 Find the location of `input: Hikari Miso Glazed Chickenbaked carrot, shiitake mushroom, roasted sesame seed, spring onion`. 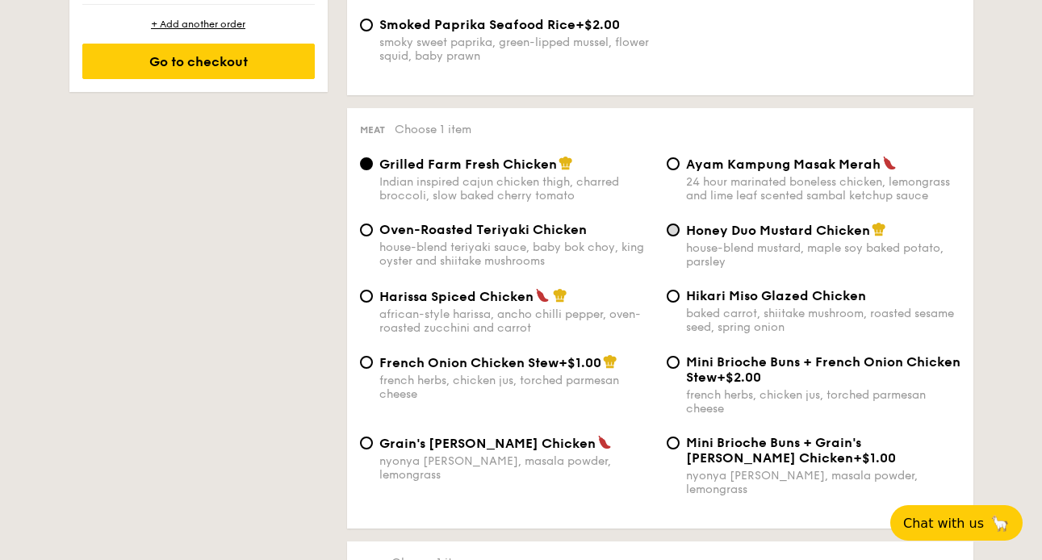

input: Hikari Miso Glazed Chickenbaked carrot, shiitake mushroom, roasted sesame seed, spring onion is located at coordinates (673, 296).